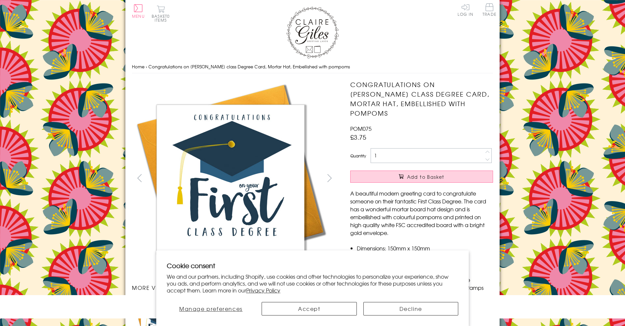  I want to click on button: Accept, so click(309, 308).